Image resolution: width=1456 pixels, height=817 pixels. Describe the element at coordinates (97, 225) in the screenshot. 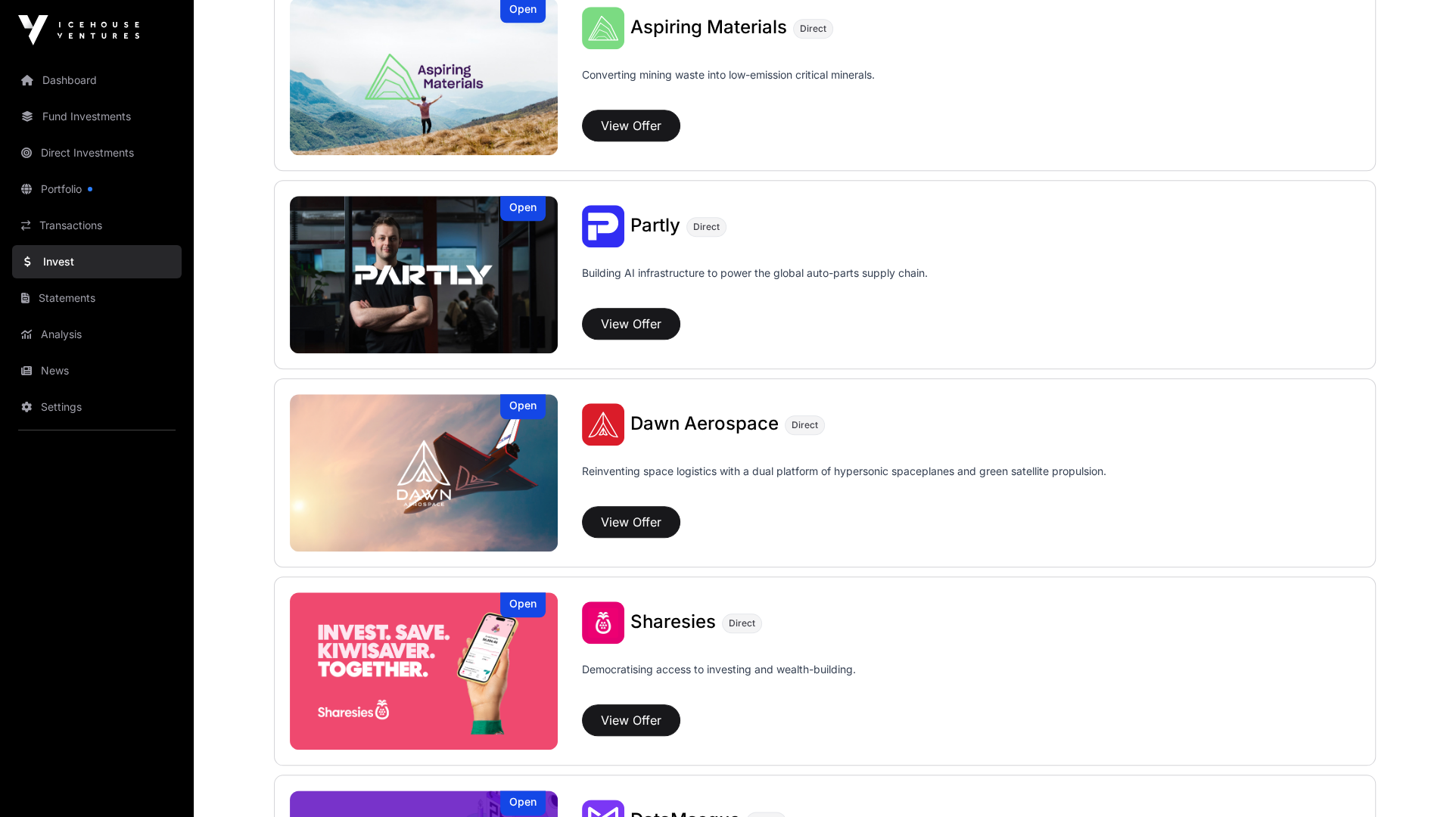

I see `a: Transactions` at that location.